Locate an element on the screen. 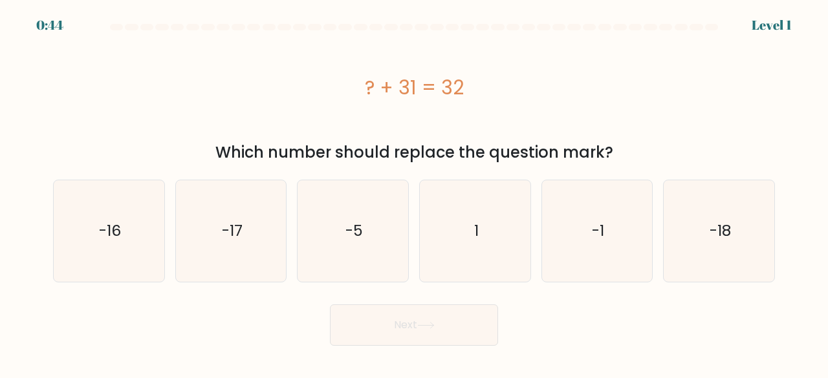 The height and width of the screenshot is (378, 828). div: Level 1 is located at coordinates (772, 25).